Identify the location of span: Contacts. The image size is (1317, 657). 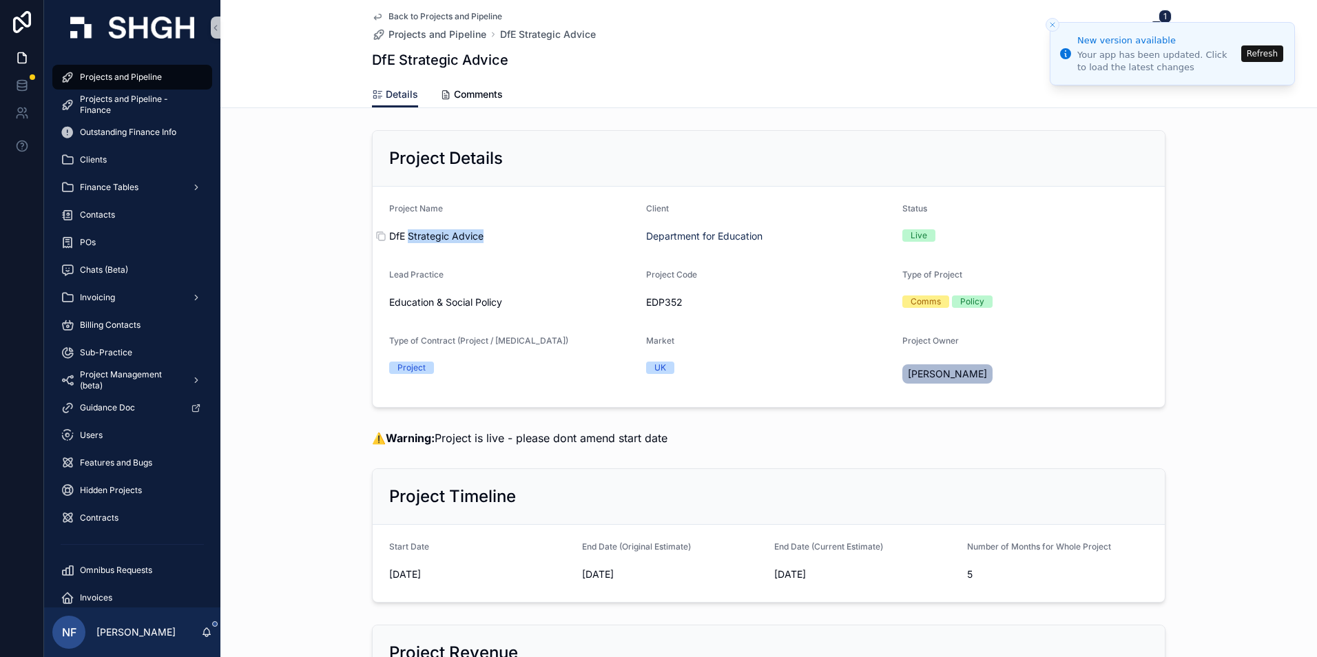
(97, 215).